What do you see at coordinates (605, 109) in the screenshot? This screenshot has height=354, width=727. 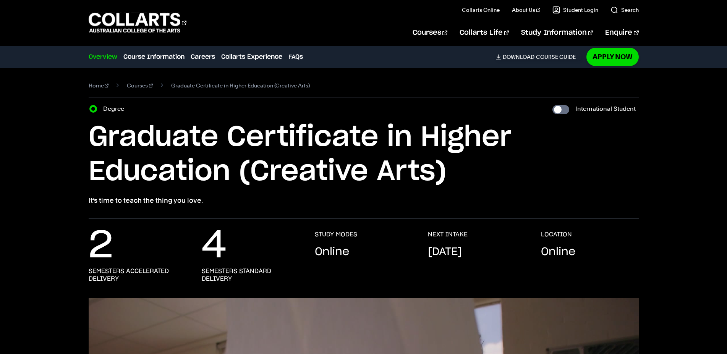 I see `label: International Student` at bounding box center [605, 109].